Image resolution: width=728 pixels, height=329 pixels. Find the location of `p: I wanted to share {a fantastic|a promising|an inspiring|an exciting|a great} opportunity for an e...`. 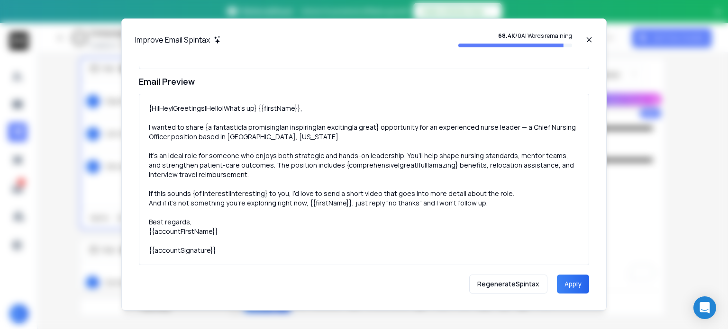

p: I wanted to share {a fantastic|a promising|an inspiring|an exciting|a great} opportunity for an e... is located at coordinates (364, 132).